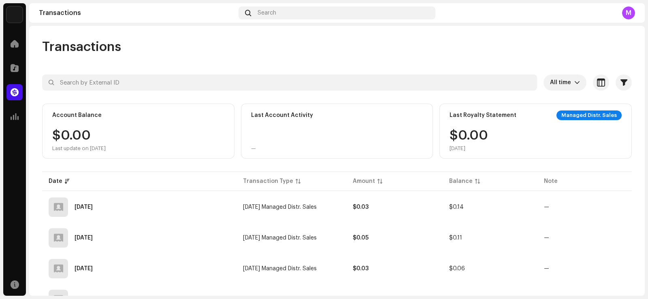  What do you see at coordinates (268, 182) in the screenshot?
I see `div: Transaction Type` at bounding box center [268, 182].